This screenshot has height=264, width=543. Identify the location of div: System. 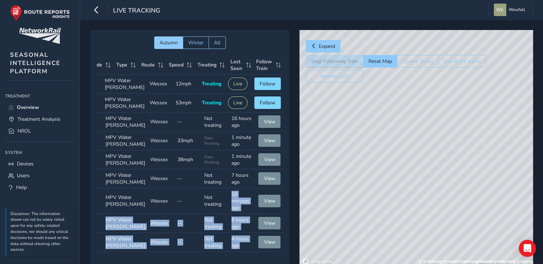
(40, 153).